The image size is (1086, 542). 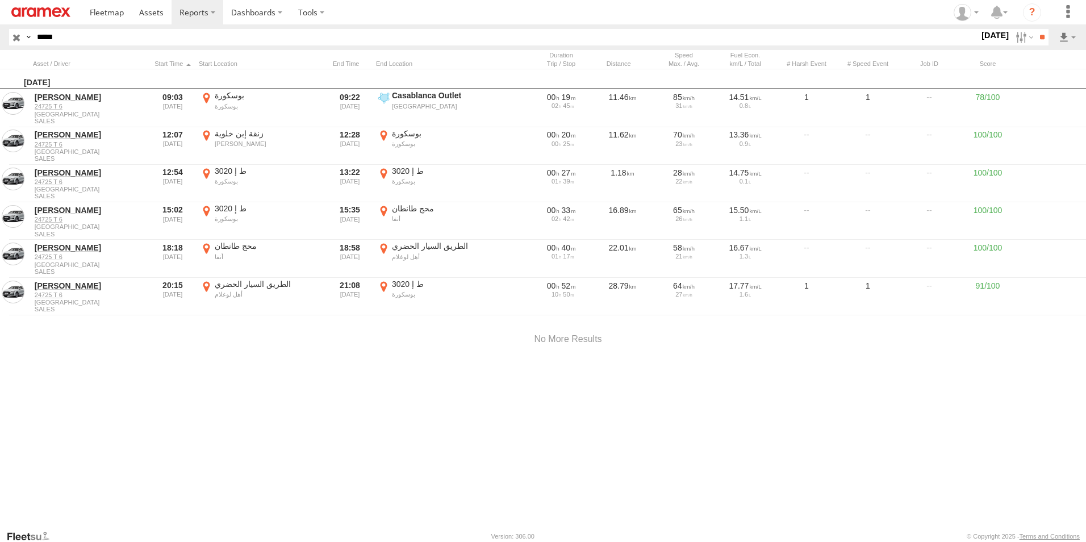 I want to click on div: Score, so click(x=988, y=64).